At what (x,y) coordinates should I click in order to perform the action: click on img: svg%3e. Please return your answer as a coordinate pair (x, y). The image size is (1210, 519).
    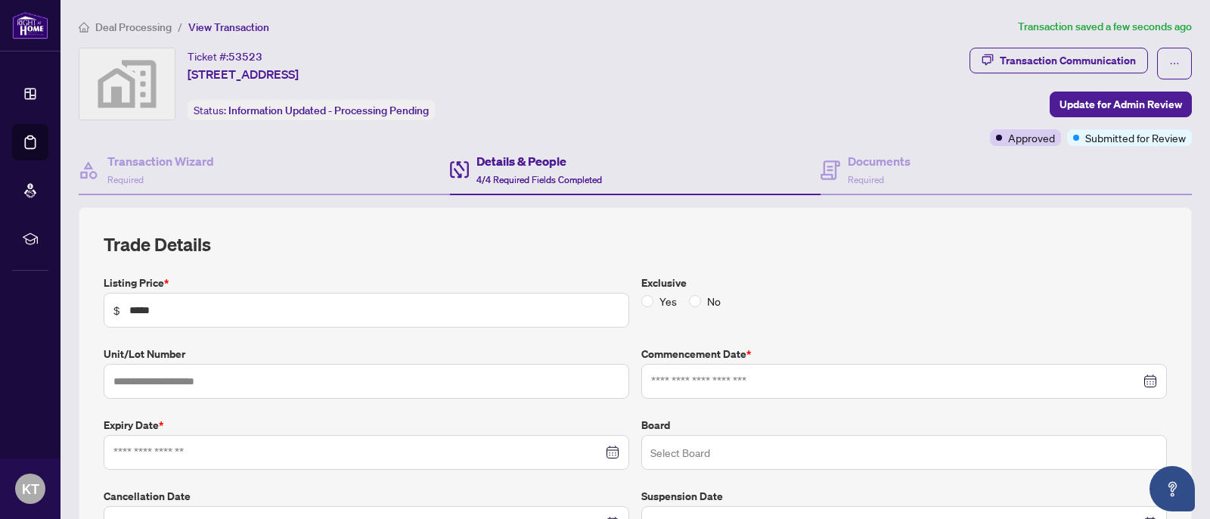
    Looking at the image, I should click on (127, 84).